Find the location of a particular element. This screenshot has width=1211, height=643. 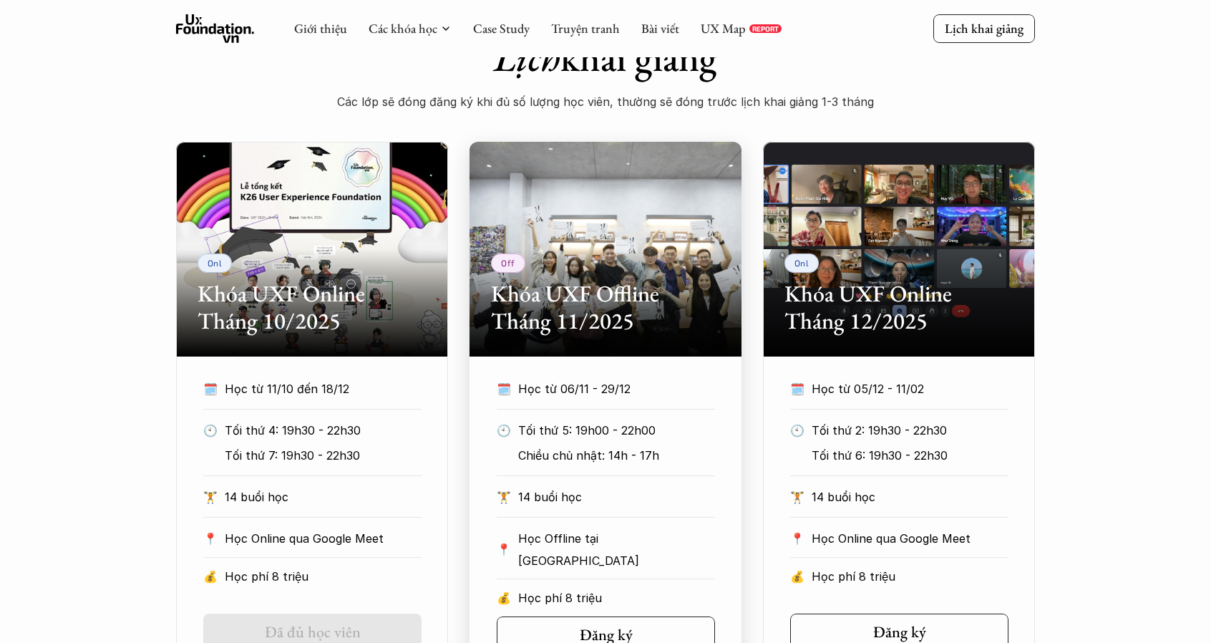

h5: Đăng ký is located at coordinates (900, 632).